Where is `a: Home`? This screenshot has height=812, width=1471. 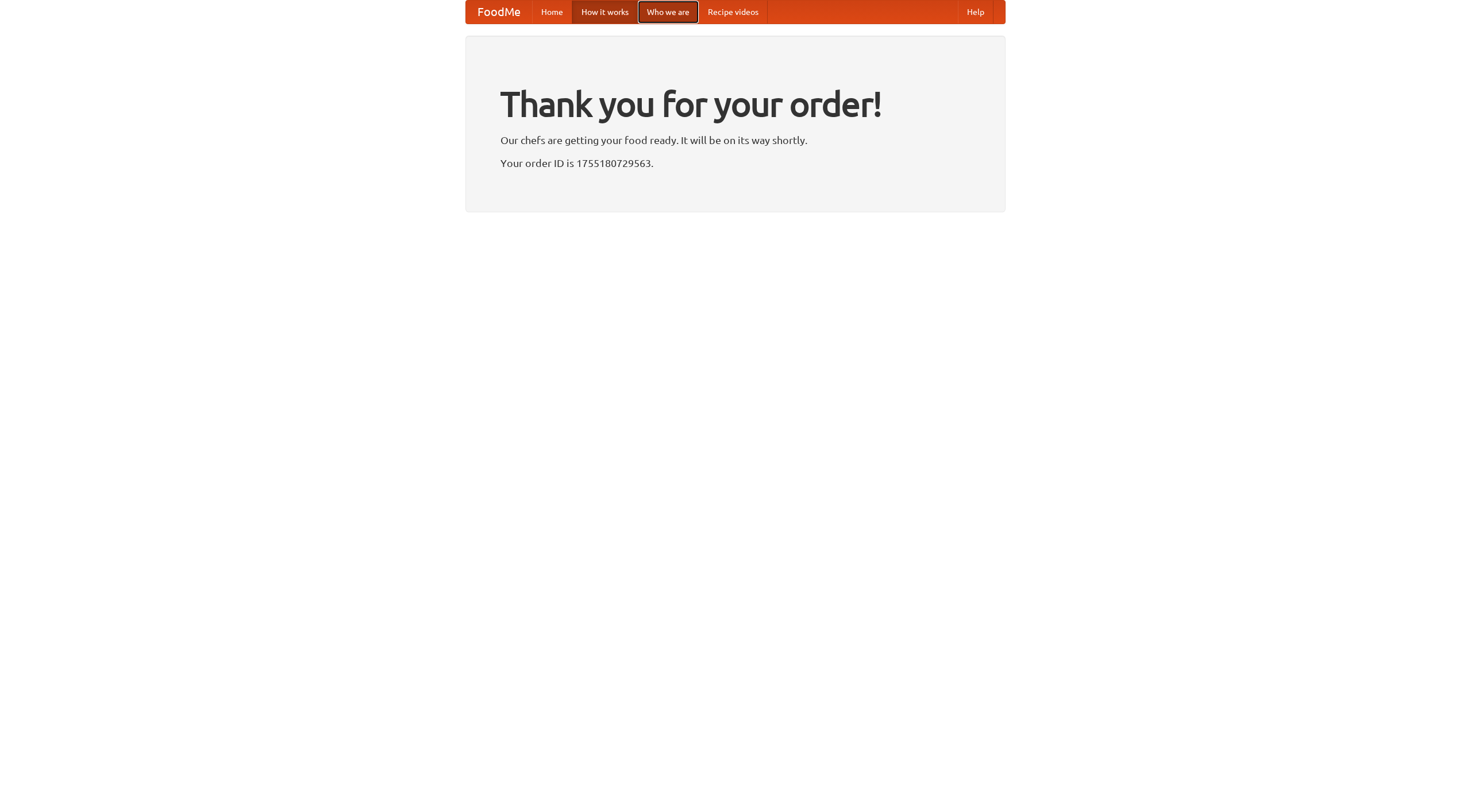
a: Home is located at coordinates (552, 12).